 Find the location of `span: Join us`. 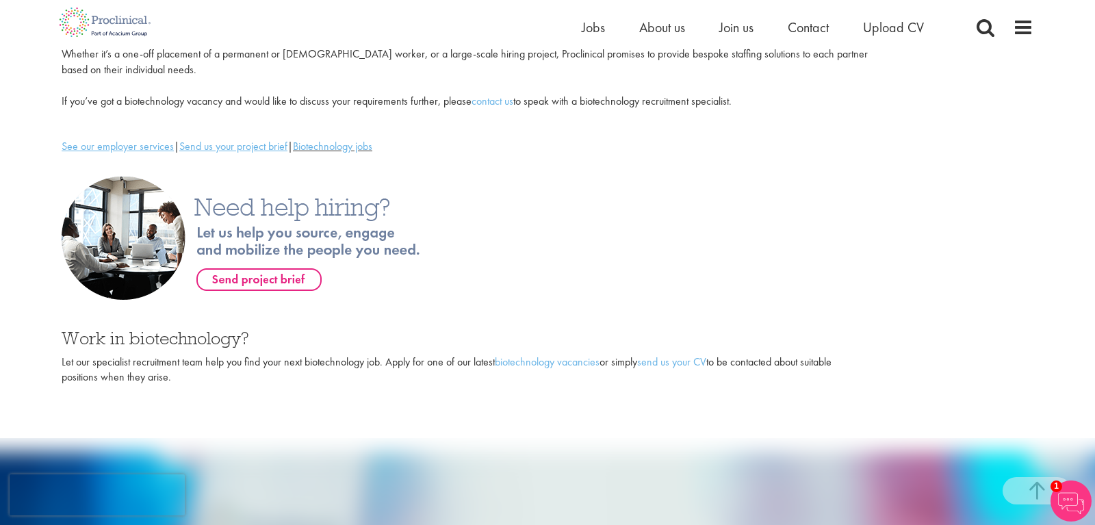

span: Join us is located at coordinates (737, 27).